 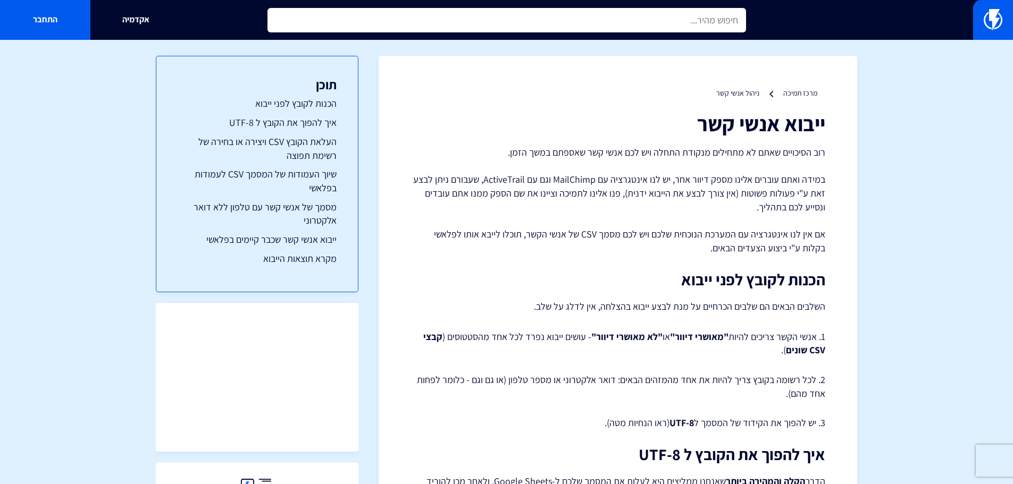 I want to click on a: ניהול אנשי קשר, so click(x=738, y=93).